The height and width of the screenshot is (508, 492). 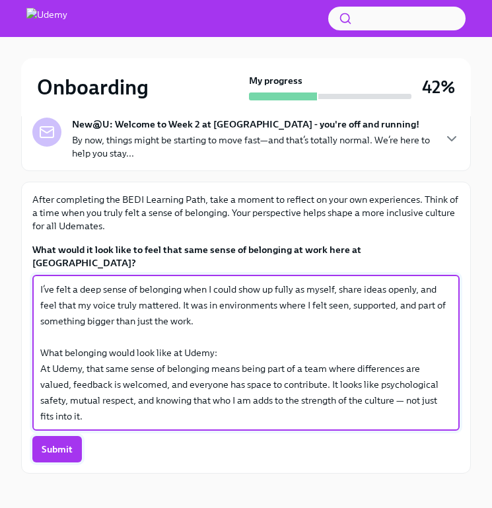 I want to click on h2: Onboarding, so click(x=92, y=87).